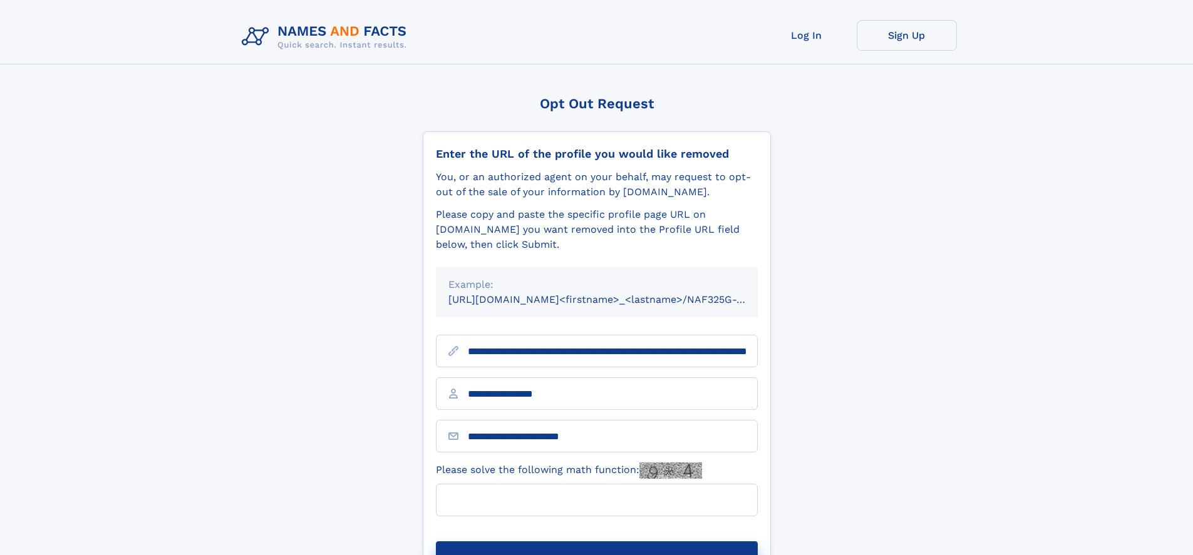 The width and height of the screenshot is (1193, 555). I want to click on div: You, or an authorized agent on your behalf, may request to opt-out of the sale of your informatio..., so click(597, 185).